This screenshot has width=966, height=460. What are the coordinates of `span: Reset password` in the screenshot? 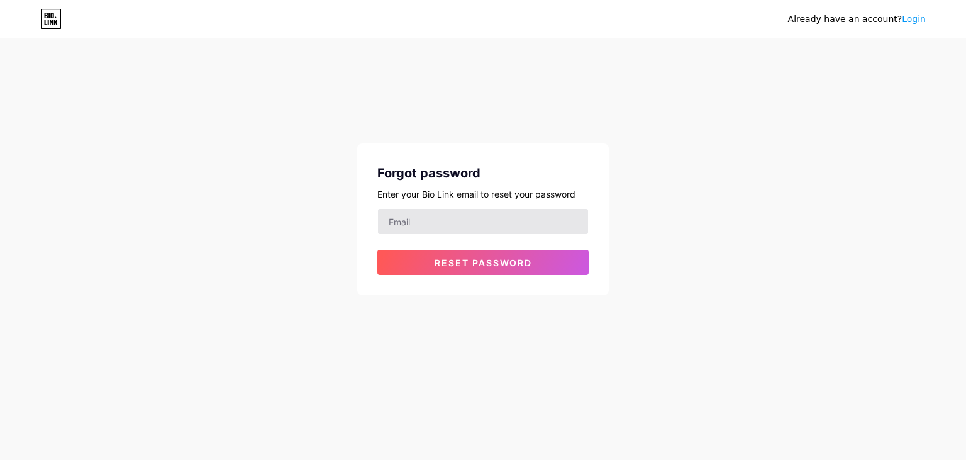 It's located at (483, 262).